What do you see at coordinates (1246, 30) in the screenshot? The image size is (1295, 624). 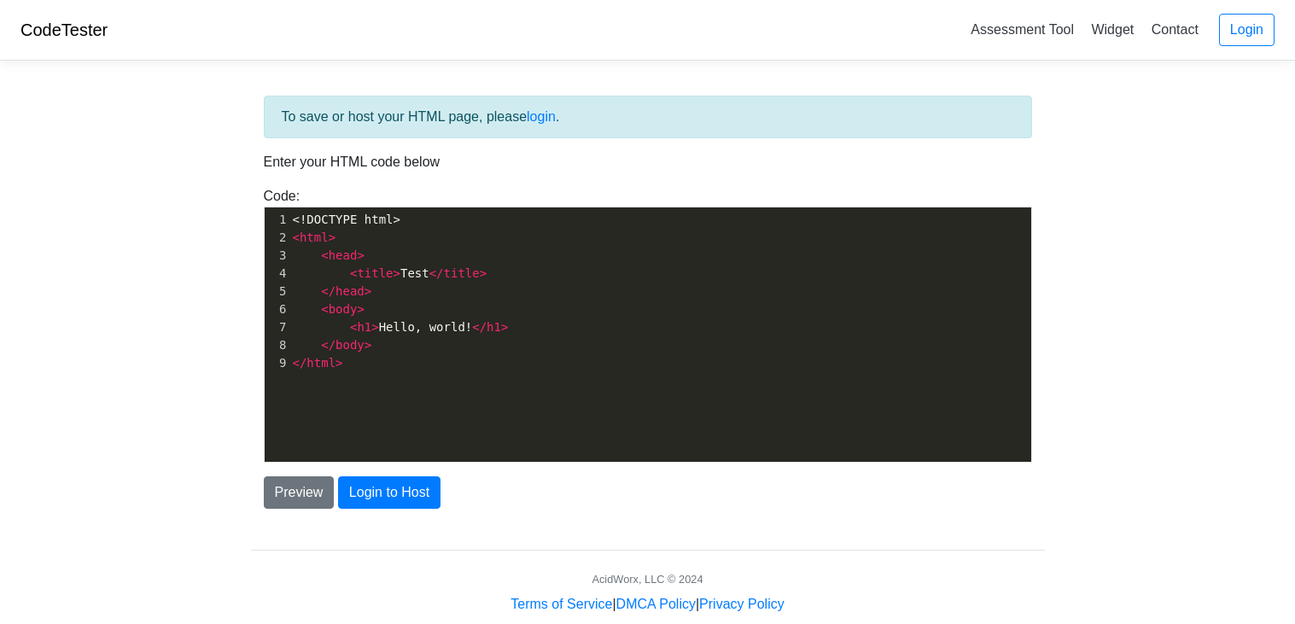 I see `a: Login` at bounding box center [1246, 30].